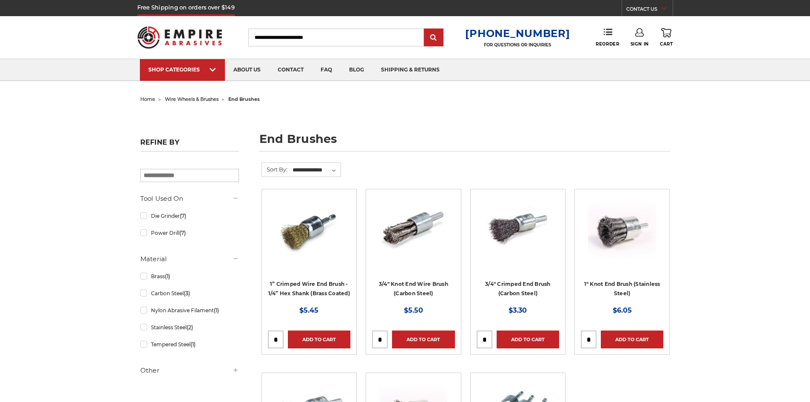  Describe the element at coordinates (190, 233) in the screenshot. I see `a: Power Drill(7)` at that location.